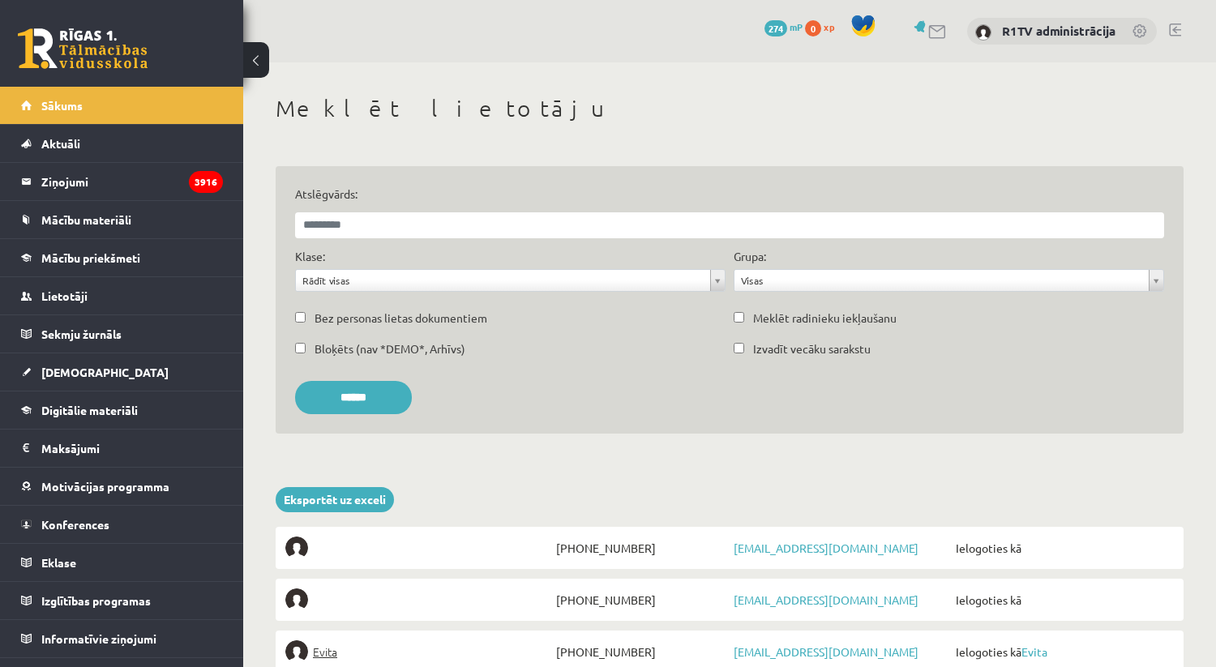 Image resolution: width=1216 pixels, height=667 pixels. I want to click on a: Rīgas 1. Tālmācības vidusskola, so click(83, 49).